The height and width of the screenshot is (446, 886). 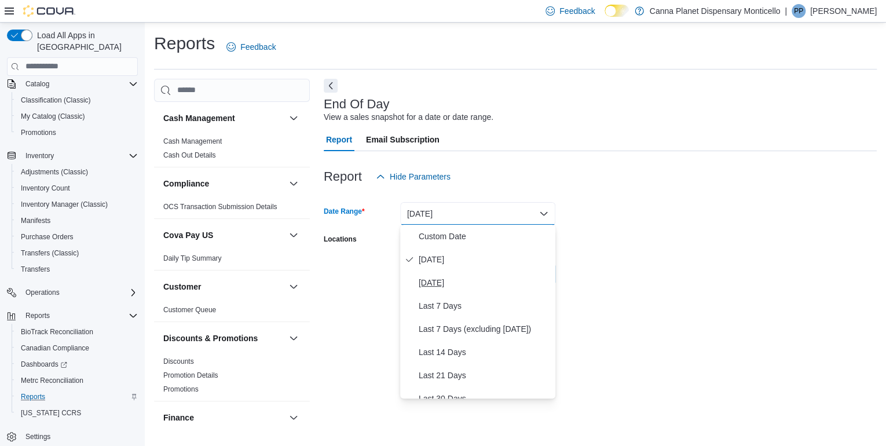 What do you see at coordinates (49, 11) in the screenshot?
I see `img: Cova` at bounding box center [49, 11].